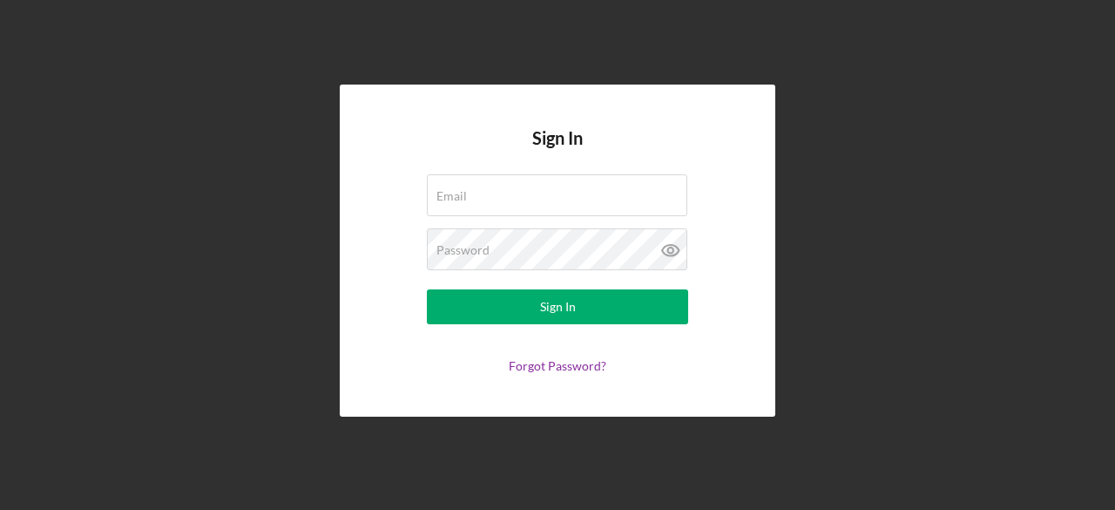 Image resolution: width=1115 pixels, height=510 pixels. Describe the element at coordinates (558, 365) in the screenshot. I see `a: Forgot Password?` at that location.